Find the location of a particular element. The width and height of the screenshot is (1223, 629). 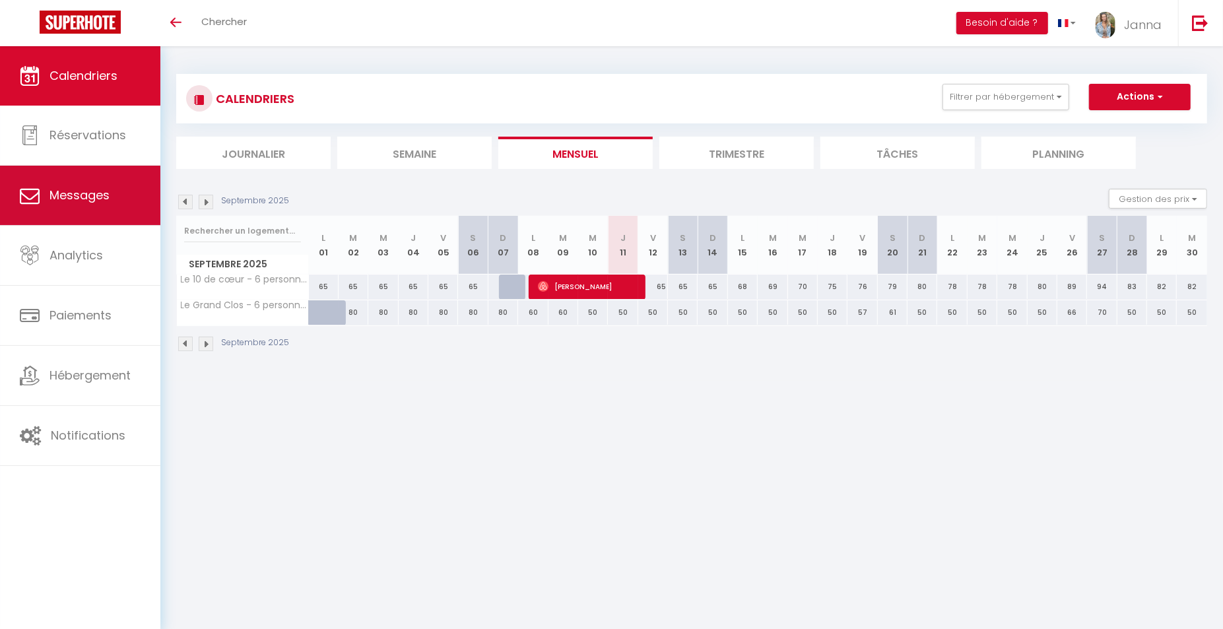

th: 30 is located at coordinates (1192, 245).